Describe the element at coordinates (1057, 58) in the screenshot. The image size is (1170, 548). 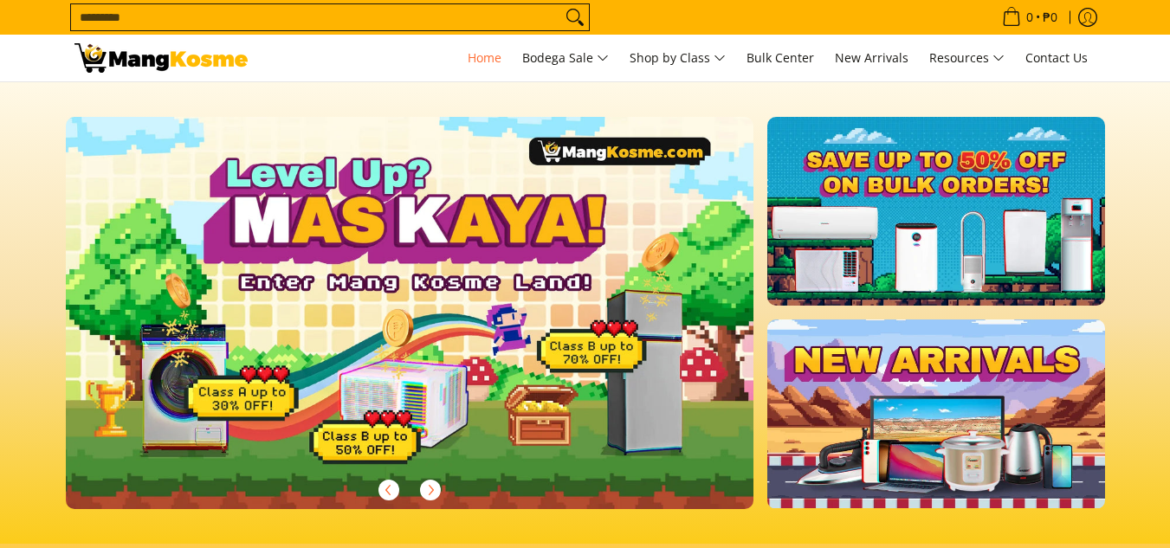
I see `a: Contact Us` at that location.